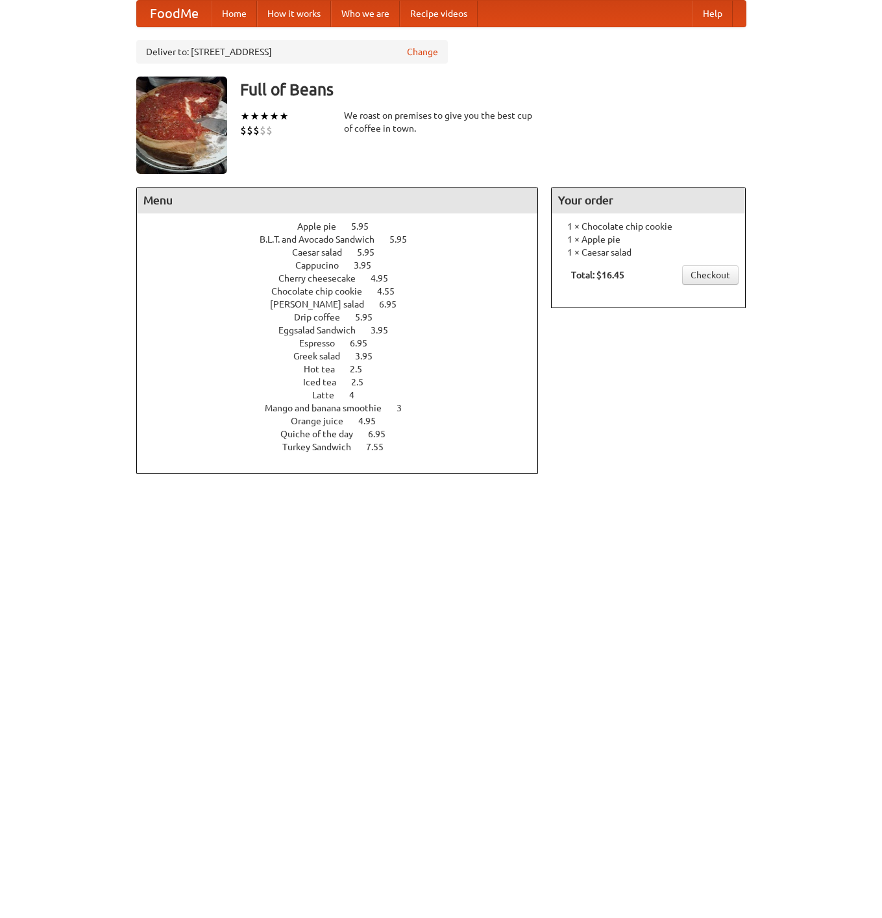 Image resolution: width=882 pixels, height=918 pixels. I want to click on a: Iced tea 2.5, so click(345, 382).